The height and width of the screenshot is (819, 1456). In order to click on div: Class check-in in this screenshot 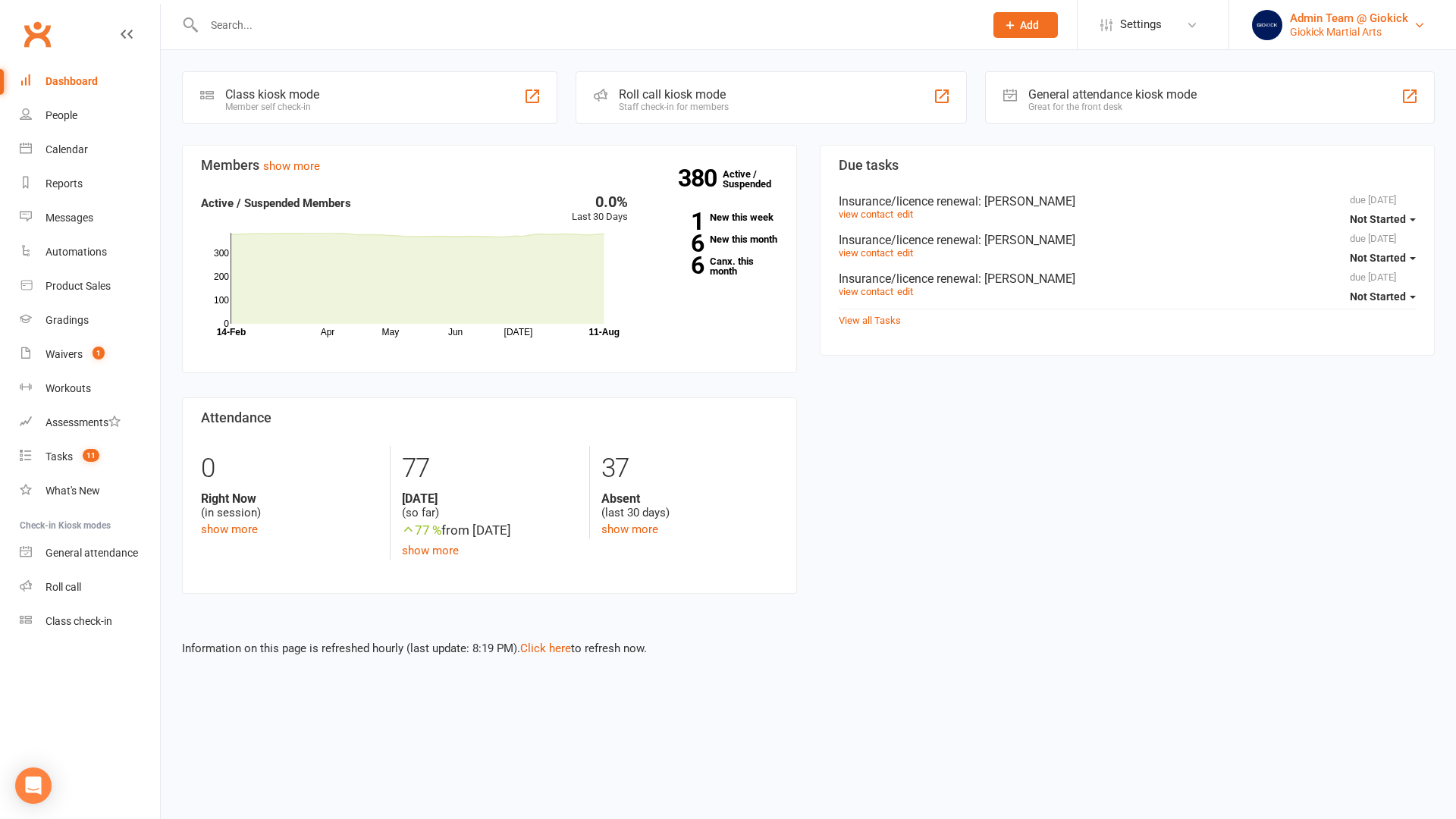, I will do `click(79, 621)`.